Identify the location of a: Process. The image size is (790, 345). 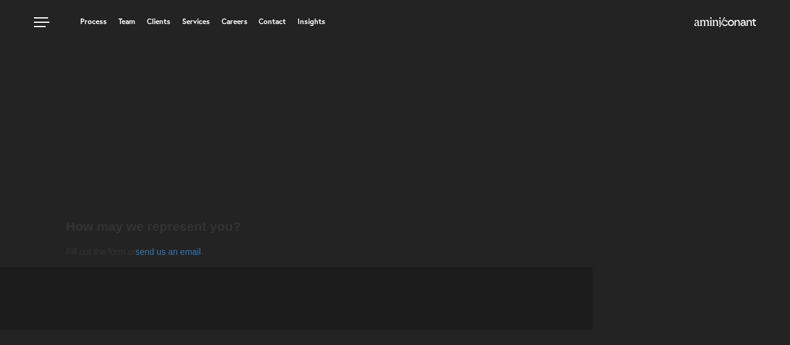
(93, 22).